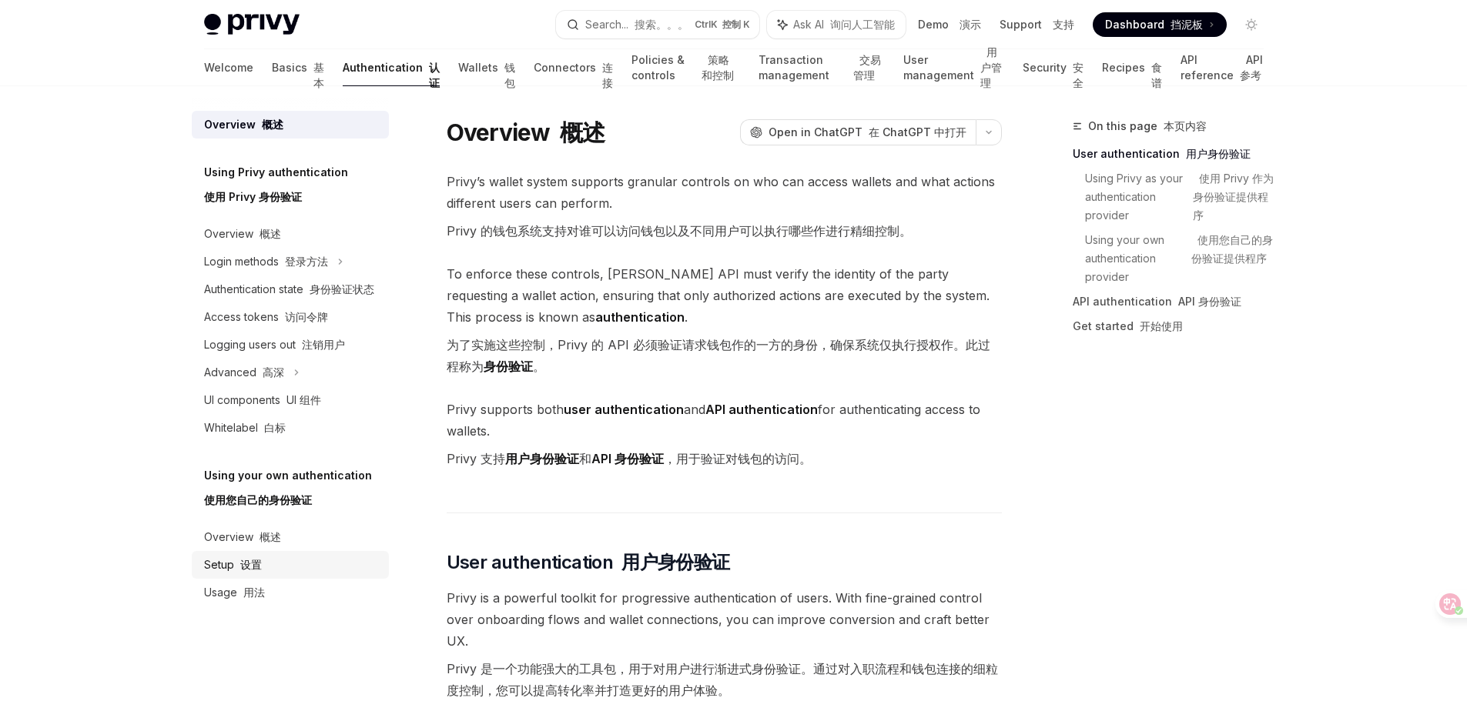 The height and width of the screenshot is (701, 1467). I want to click on font: 白标, so click(275, 427).